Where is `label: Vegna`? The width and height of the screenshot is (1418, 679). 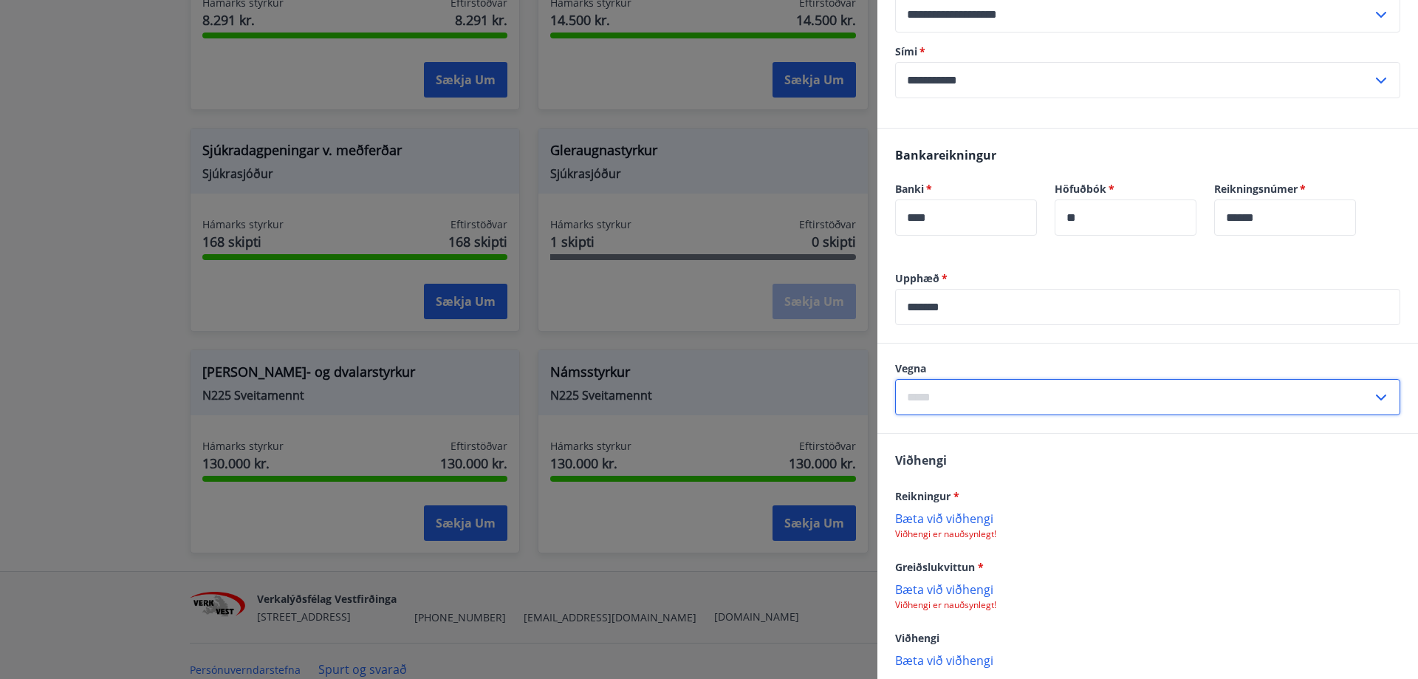
label: Vegna is located at coordinates (1148, 369).